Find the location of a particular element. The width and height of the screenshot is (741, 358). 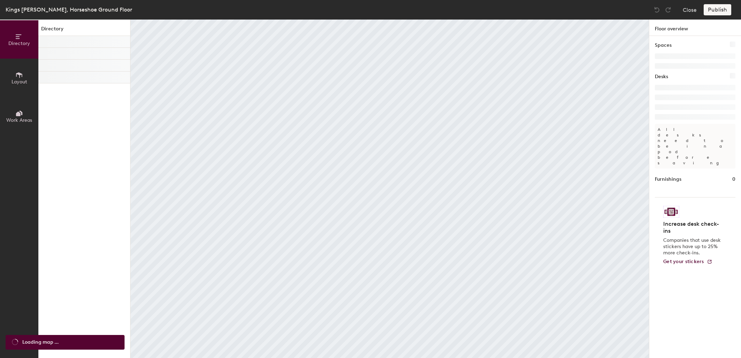

span: Get your stickers is located at coordinates (683, 261).